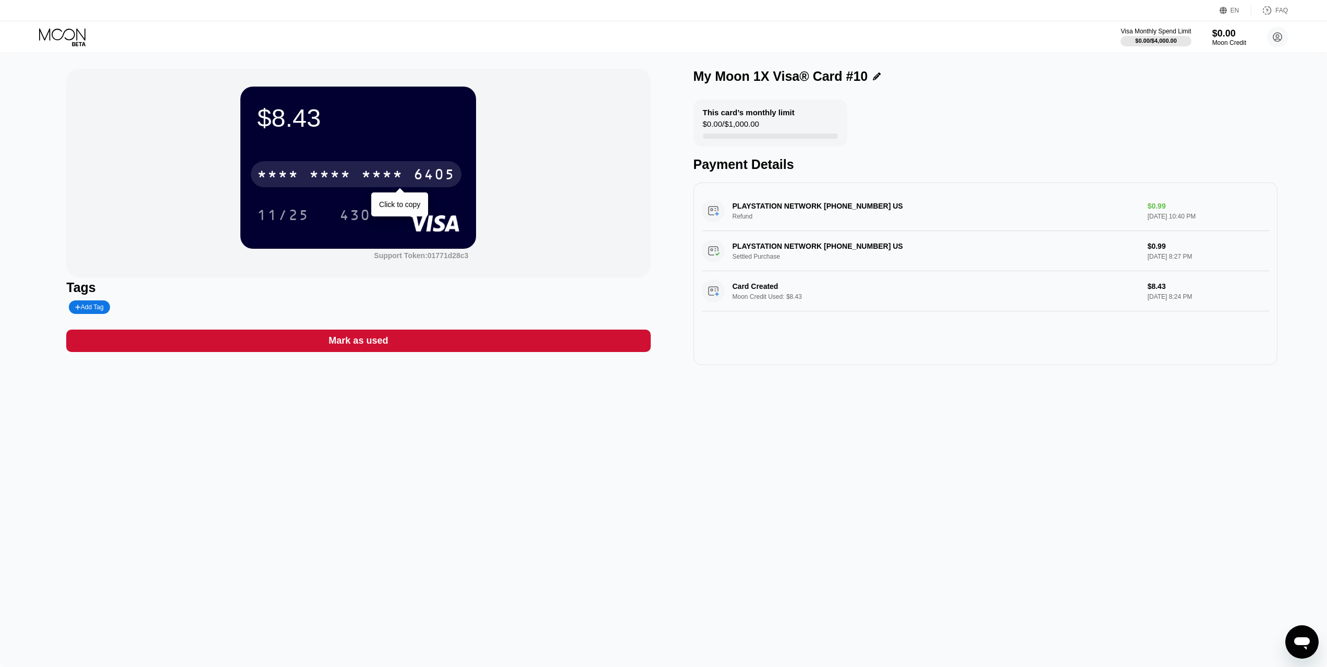 The width and height of the screenshot is (1327, 667). Describe the element at coordinates (1156, 41) in the screenshot. I see `div: $0.00 / $4,000.00` at that location.